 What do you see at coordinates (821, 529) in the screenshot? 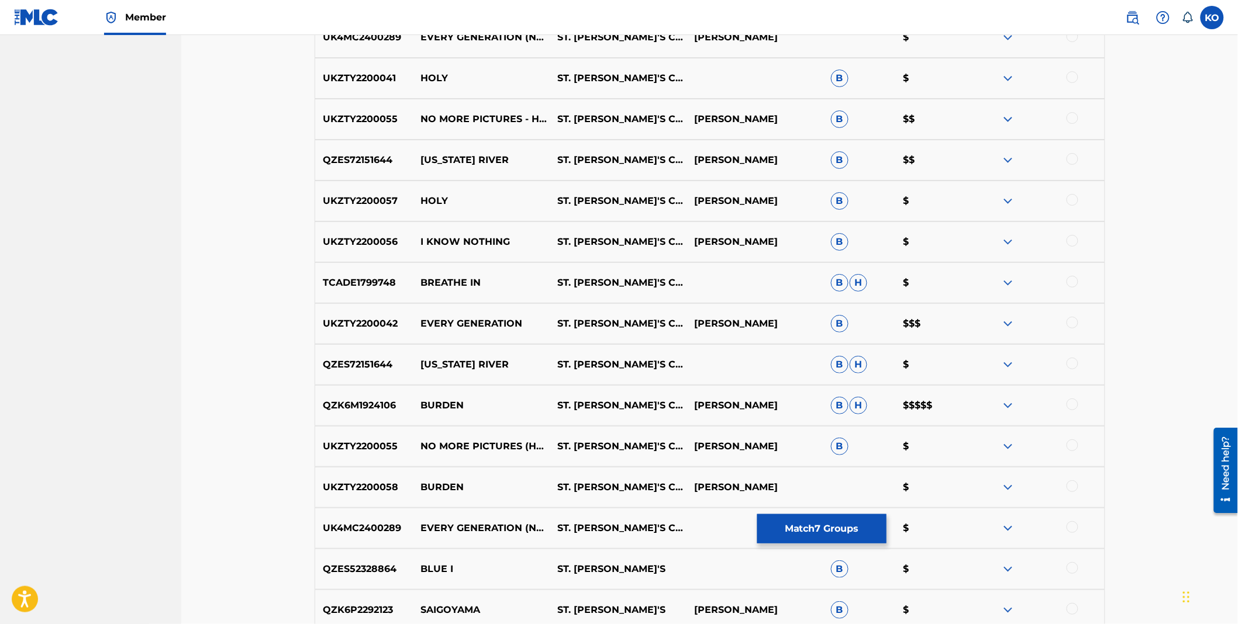
I see `button: Match7 Groups` at bounding box center [821, 529].